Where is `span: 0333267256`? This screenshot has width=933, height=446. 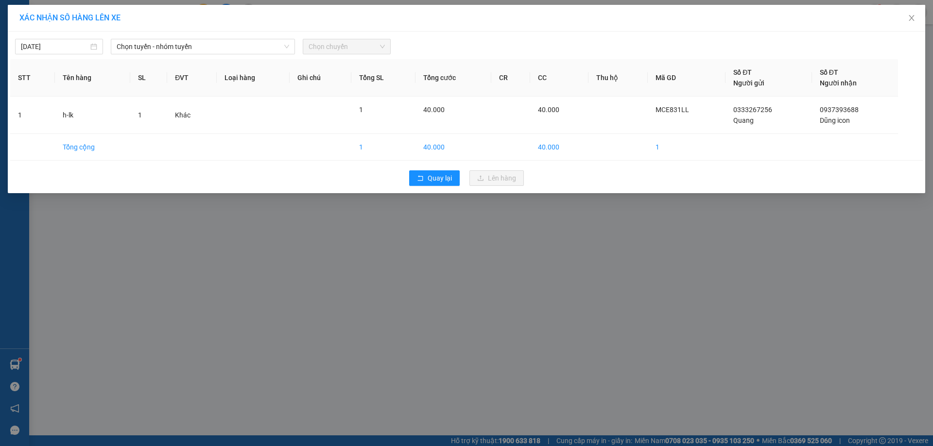
span: 0333267256 is located at coordinates (752, 110).